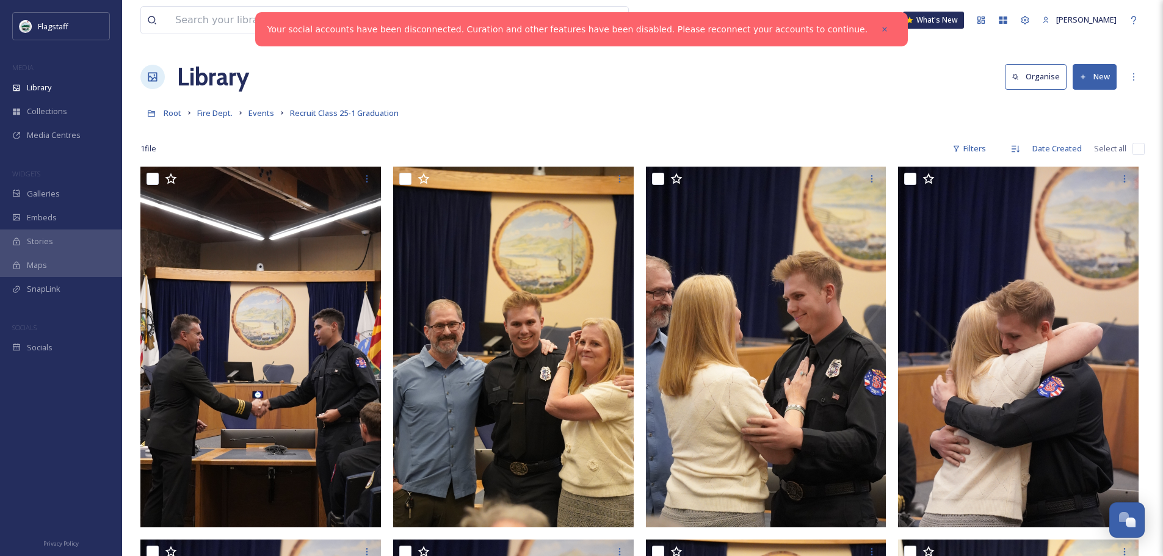 The image size is (1163, 556). What do you see at coordinates (586, 20) in the screenshot?
I see `div: View all files` at bounding box center [586, 20].